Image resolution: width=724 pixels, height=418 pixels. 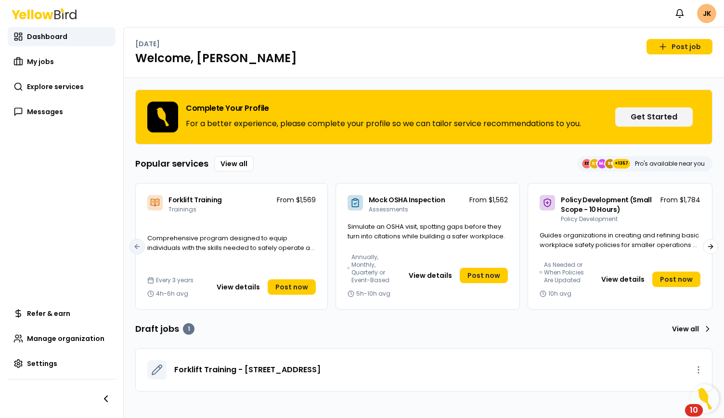 What do you see at coordinates (594, 164) in the screenshot?
I see `span: CE` at bounding box center [594, 164].